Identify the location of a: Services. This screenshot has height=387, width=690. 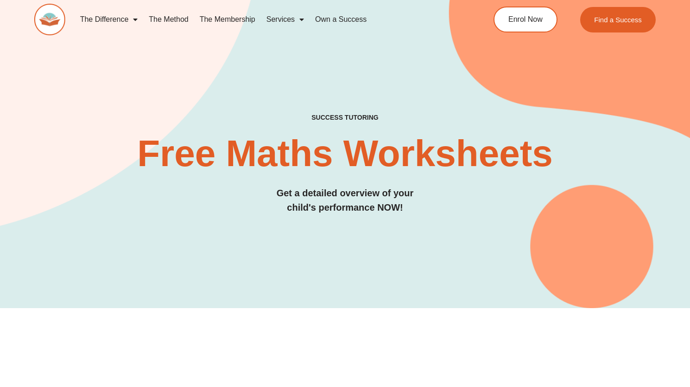
(285, 19).